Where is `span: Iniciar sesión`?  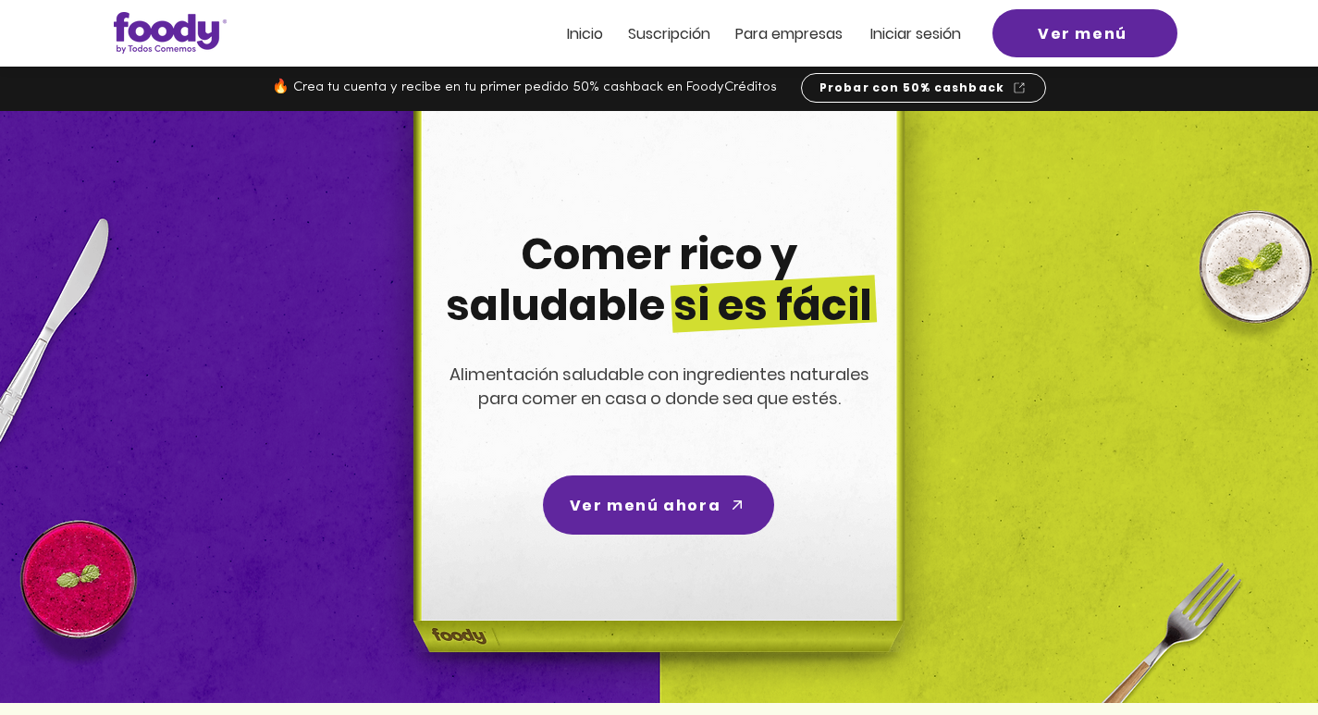 span: Iniciar sesión is located at coordinates (916, 33).